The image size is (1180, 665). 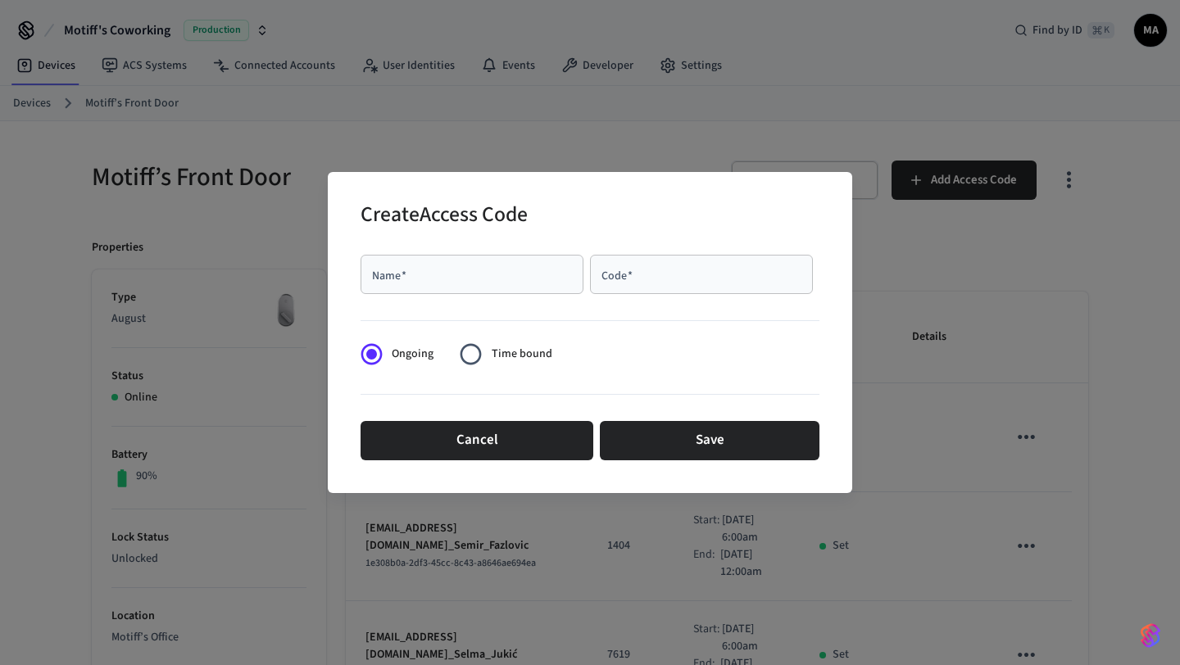 What do you see at coordinates (1150, 636) in the screenshot?
I see `img: SeamLogoGradient.69752ec5.svg` at bounding box center [1150, 636].